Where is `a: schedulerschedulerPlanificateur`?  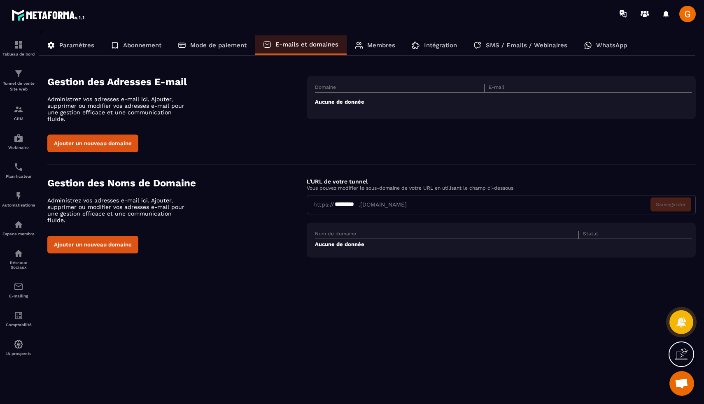 a: schedulerschedulerPlanificateur is located at coordinates (19, 170).